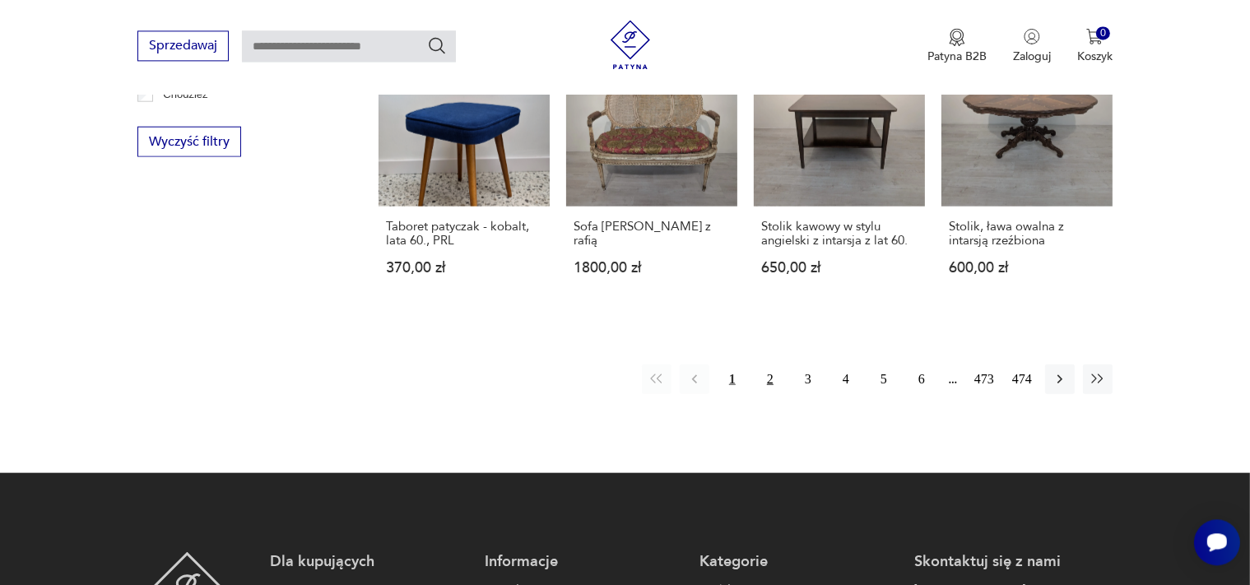 This screenshot has height=585, width=1250. Describe the element at coordinates (1027, 267) in the screenshot. I see `p: 600,00 zł` at that location.